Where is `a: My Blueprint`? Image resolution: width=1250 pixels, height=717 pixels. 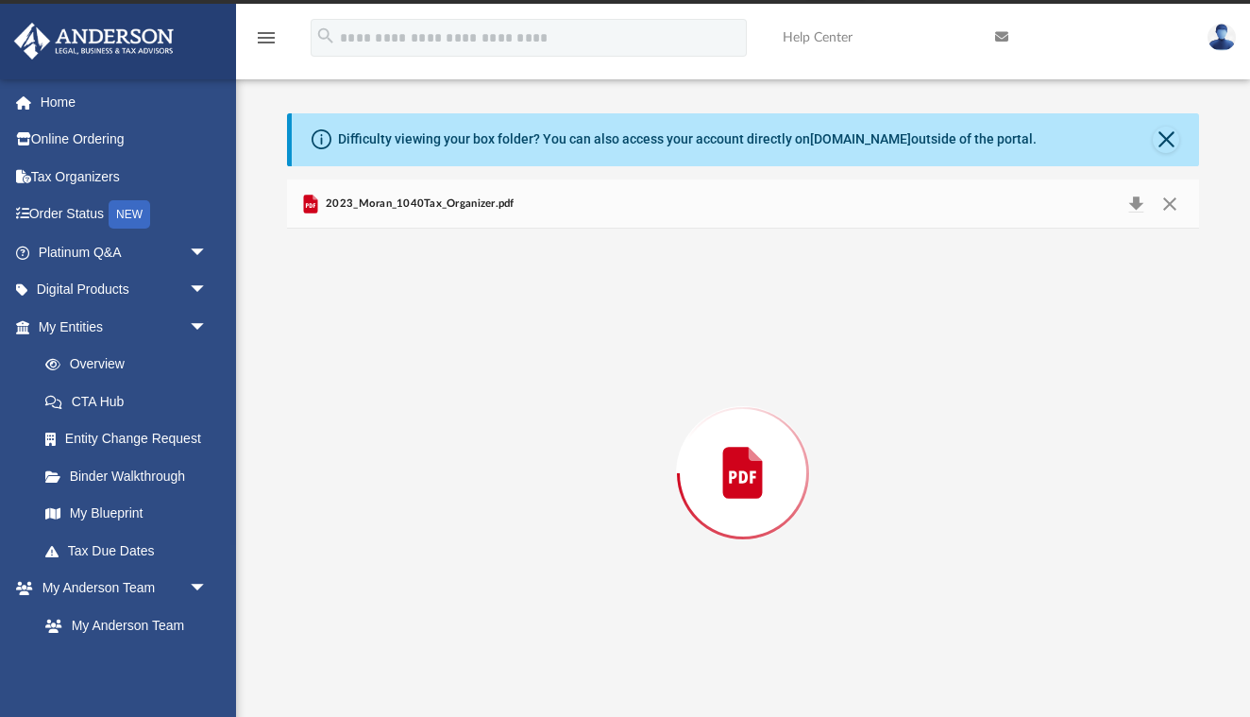
a: My Blueprint is located at coordinates (127, 514).